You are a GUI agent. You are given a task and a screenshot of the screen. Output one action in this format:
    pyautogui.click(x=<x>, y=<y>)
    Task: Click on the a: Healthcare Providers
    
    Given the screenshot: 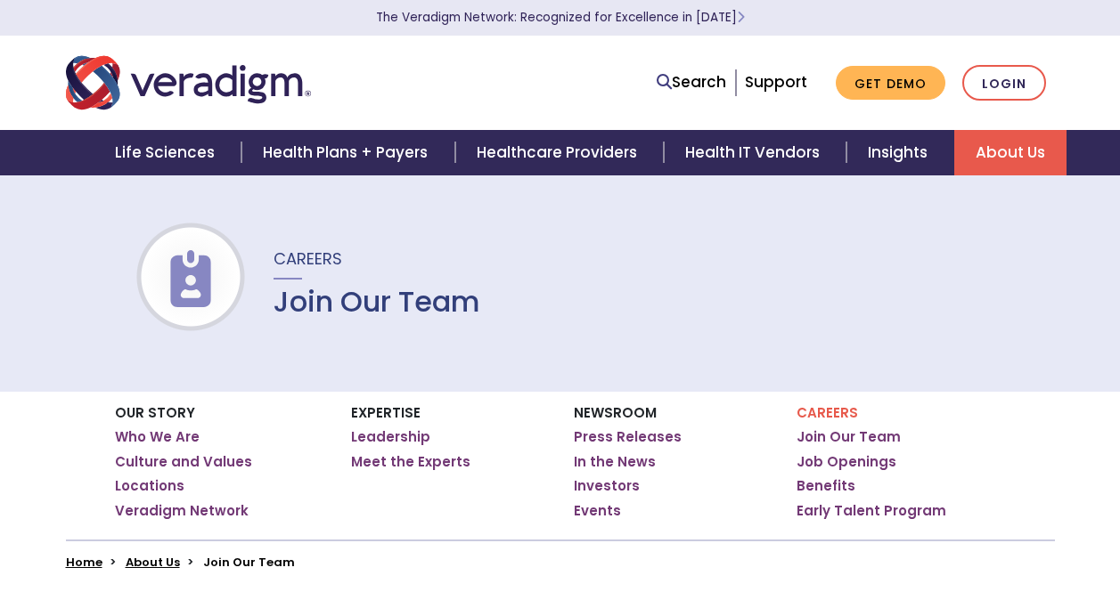 What is the action you would take?
    pyautogui.click(x=559, y=152)
    